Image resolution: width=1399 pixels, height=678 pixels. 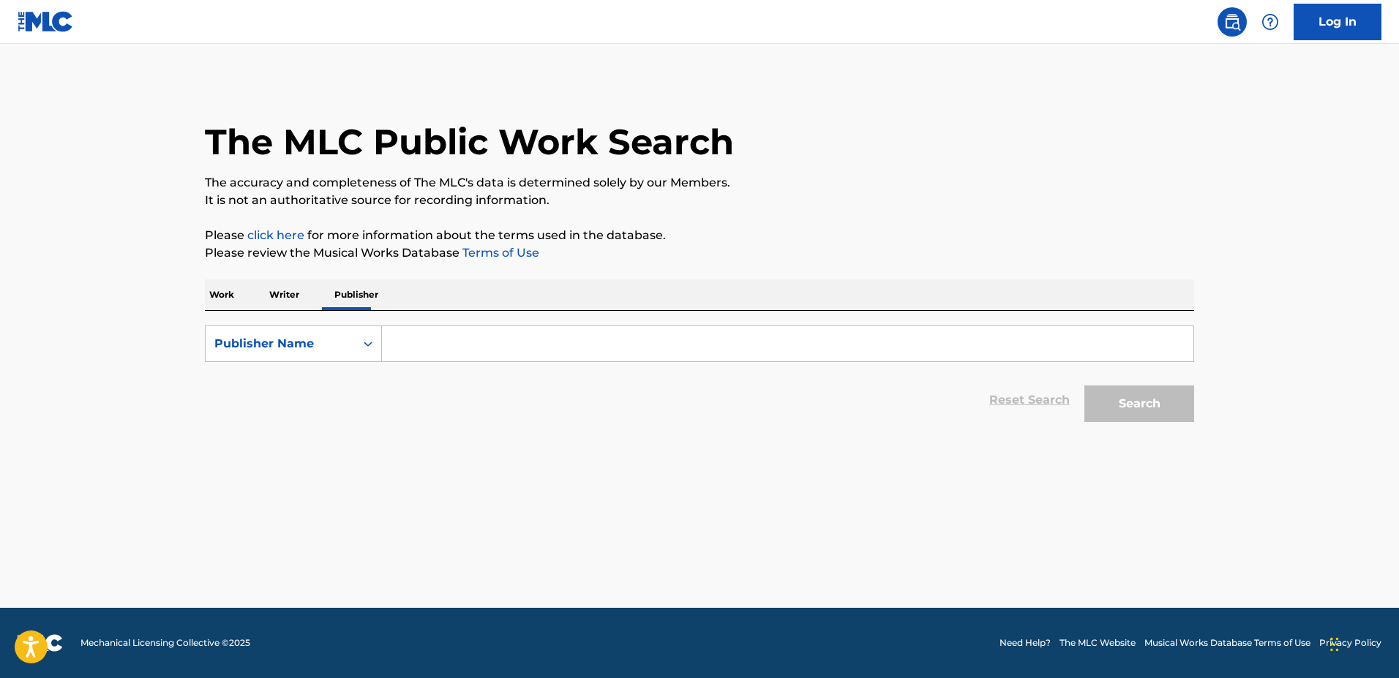 I want to click on a: The MLC Website, so click(x=1097, y=643).